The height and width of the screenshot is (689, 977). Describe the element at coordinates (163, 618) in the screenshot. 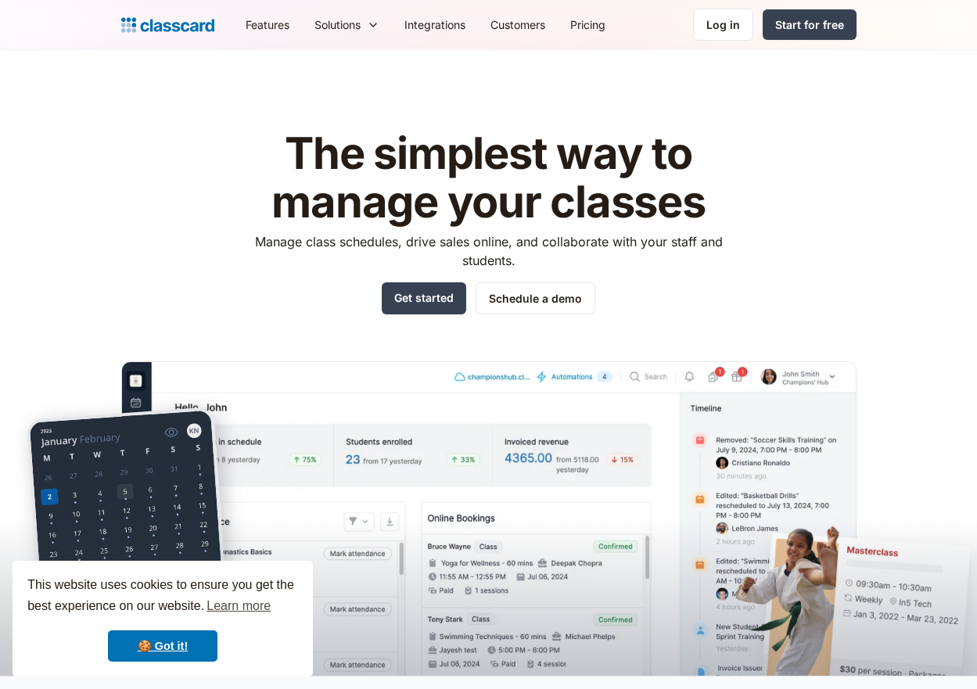

I see `div: cookieconsent` at that location.